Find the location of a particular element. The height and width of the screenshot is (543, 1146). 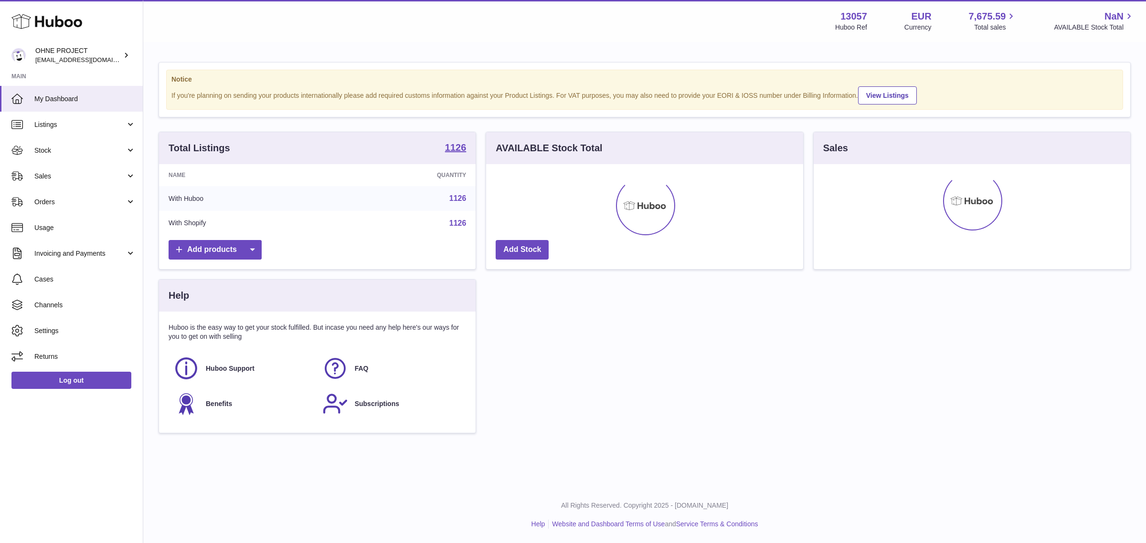

span: Settings is located at coordinates (85, 331).